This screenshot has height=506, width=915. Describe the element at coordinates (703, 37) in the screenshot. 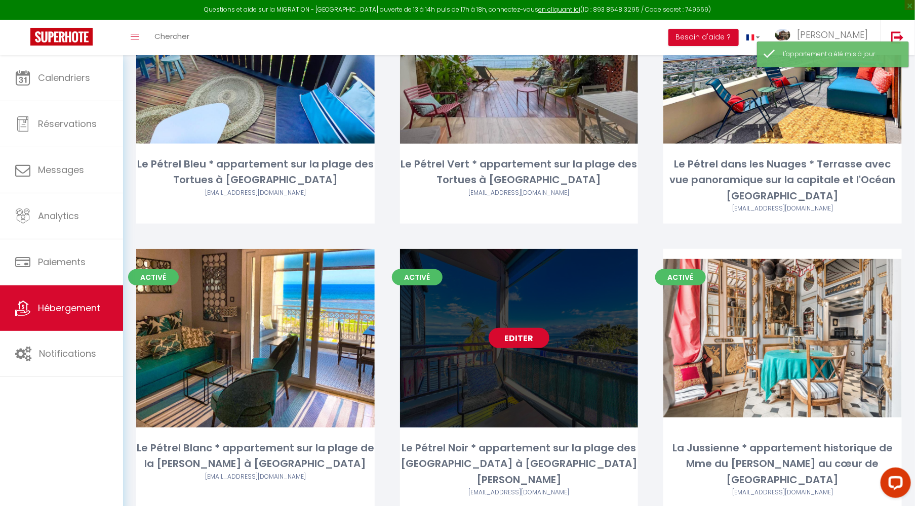

I see `button: Besoin d'aide ?` at that location.